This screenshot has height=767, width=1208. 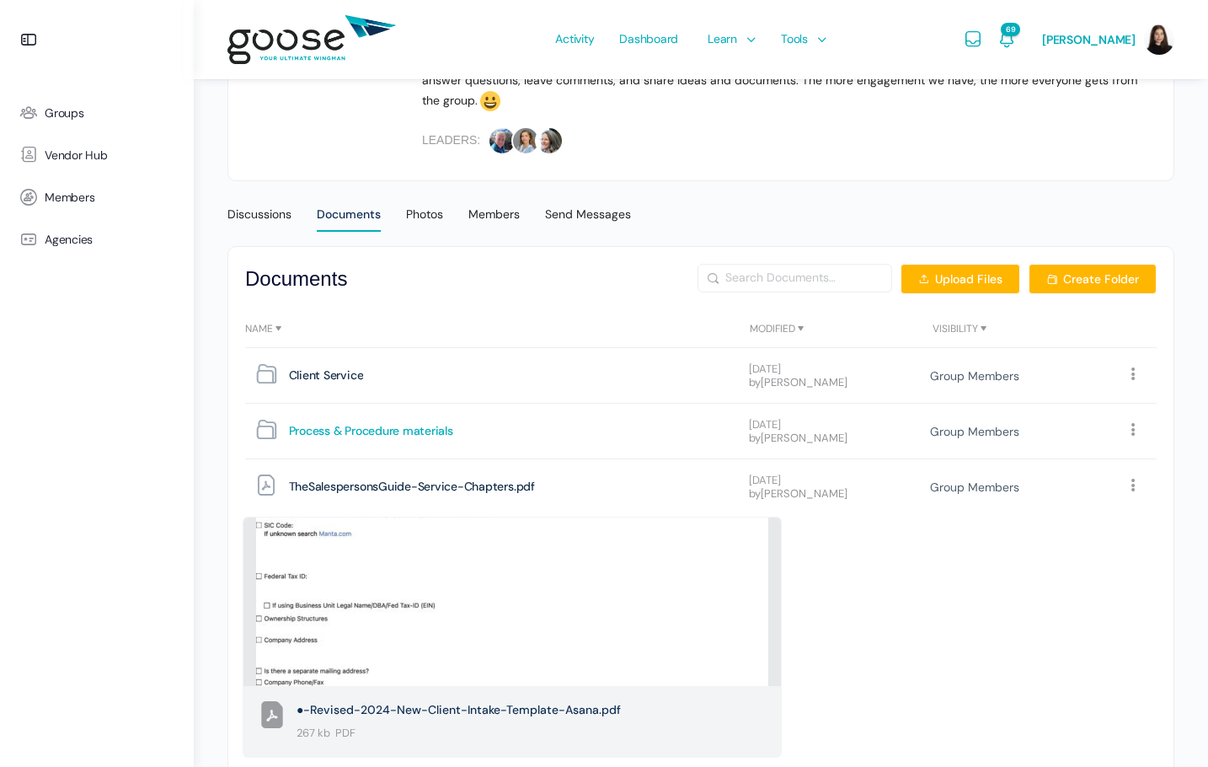 What do you see at coordinates (64, 113) in the screenshot?
I see `span: Groups` at bounding box center [64, 113].